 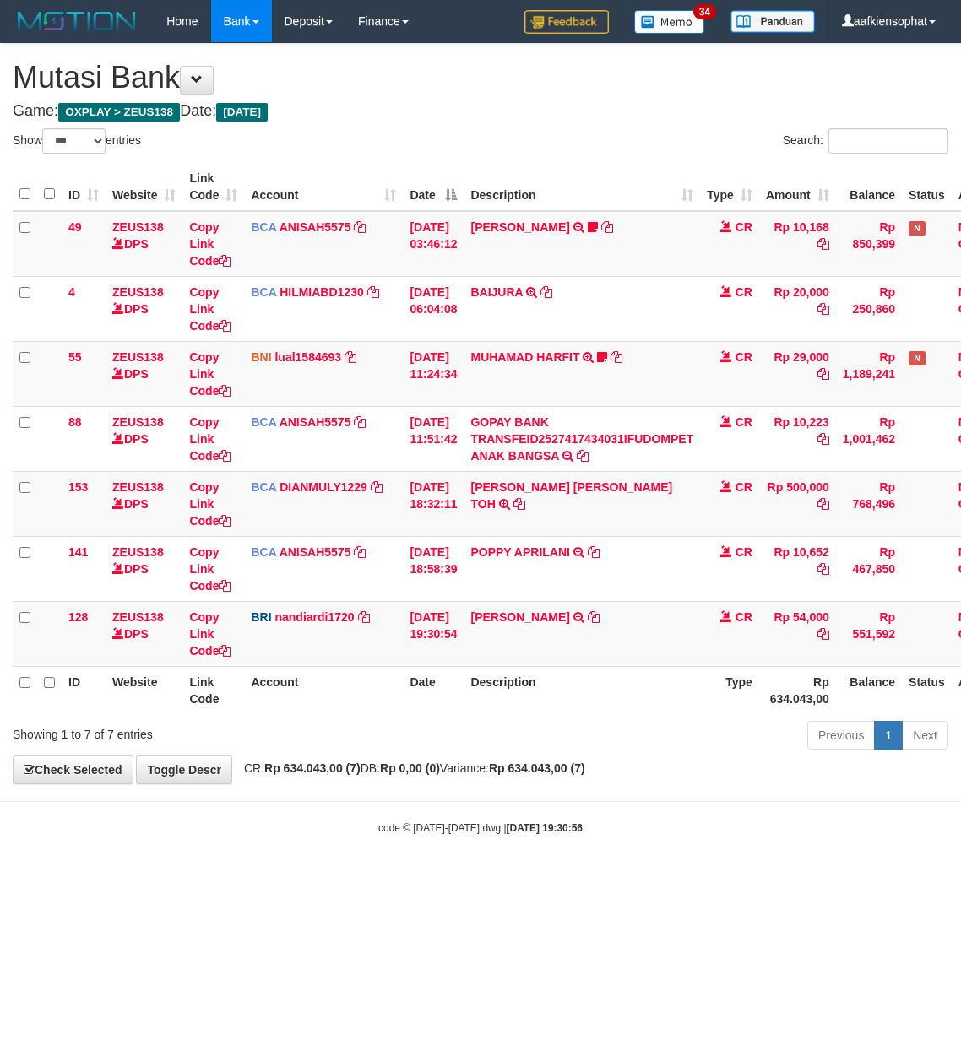 I want to click on th: ID, so click(x=84, y=690).